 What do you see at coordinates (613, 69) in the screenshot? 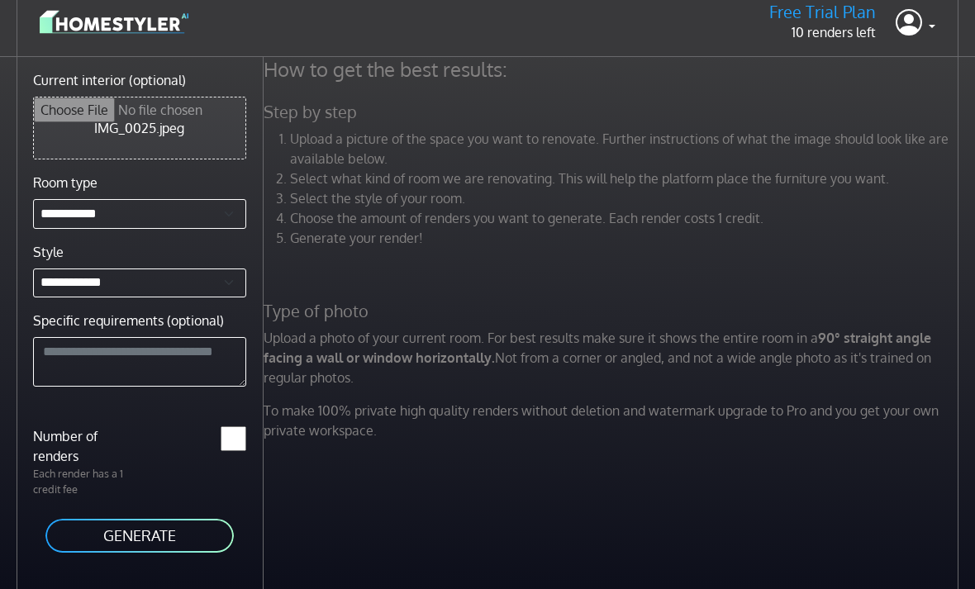
I see `h4: How to get the best results:` at bounding box center [613, 69].